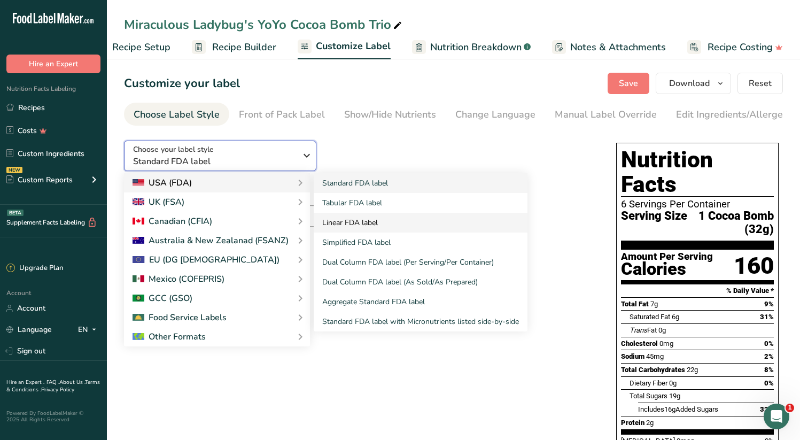 This screenshot has height=440, width=800. I want to click on div: Food Service Labels, so click(180, 317).